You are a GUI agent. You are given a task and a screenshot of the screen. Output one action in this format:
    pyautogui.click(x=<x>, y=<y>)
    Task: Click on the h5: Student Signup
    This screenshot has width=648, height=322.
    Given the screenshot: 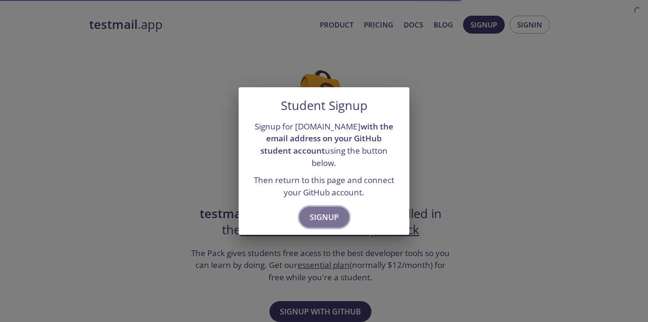 What is the action you would take?
    pyautogui.click(x=324, y=106)
    